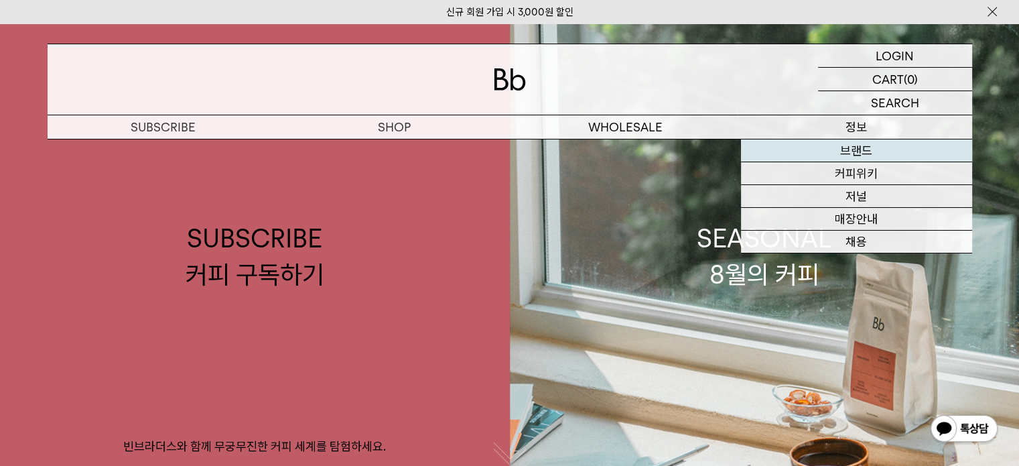 This screenshot has height=466, width=1019. I want to click on p: WHOLESALE, so click(625, 127).